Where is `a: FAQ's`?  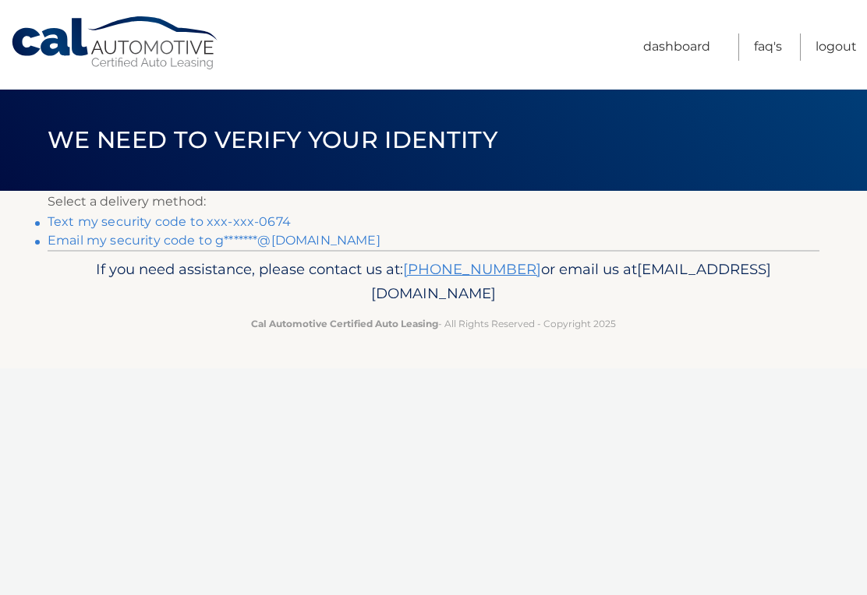
a: FAQ's is located at coordinates (768, 47).